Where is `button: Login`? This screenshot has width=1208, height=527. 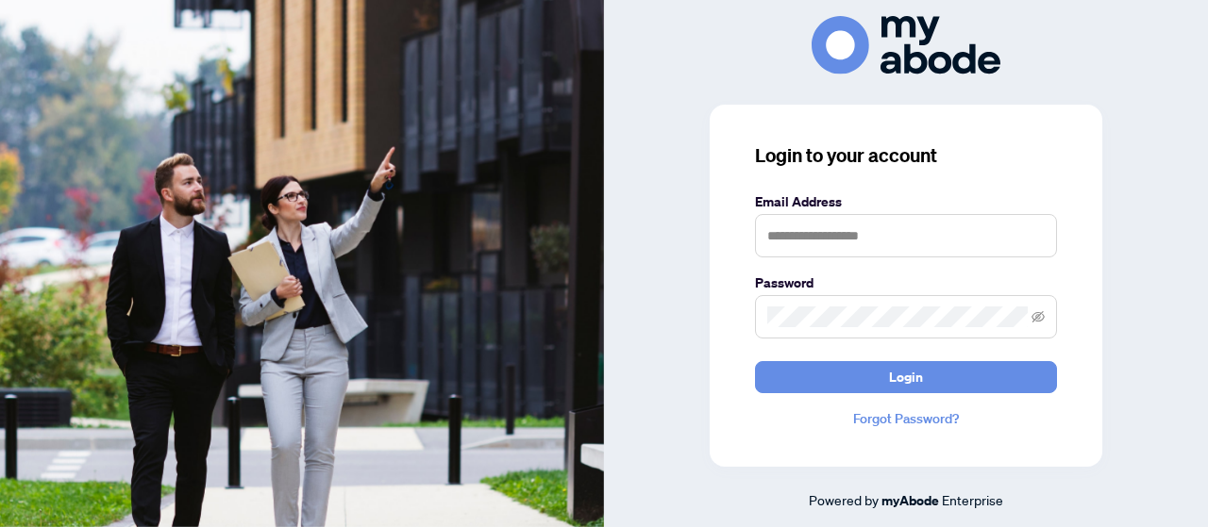 button: Login is located at coordinates (906, 377).